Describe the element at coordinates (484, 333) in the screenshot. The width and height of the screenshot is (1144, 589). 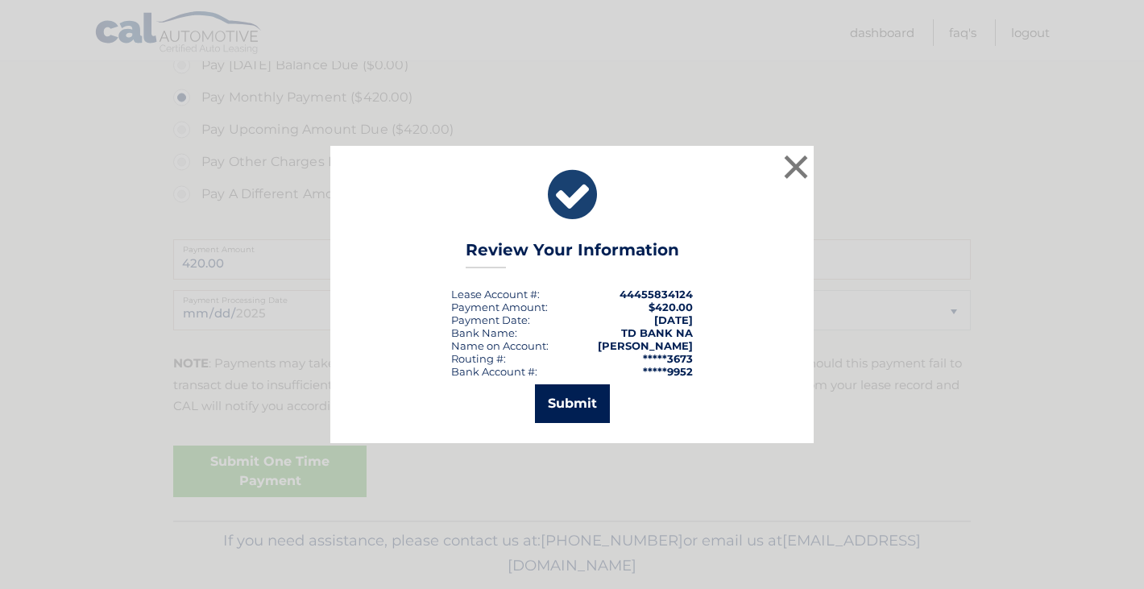
I see `div: Bank Name:` at that location.